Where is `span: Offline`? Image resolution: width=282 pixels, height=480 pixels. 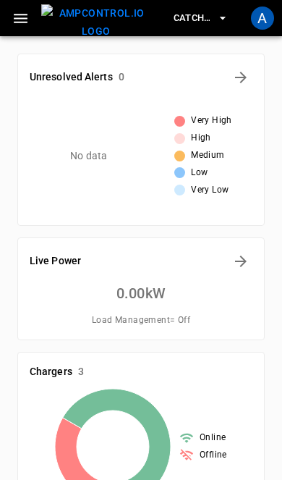
span: Offline is located at coordinates (213, 455).